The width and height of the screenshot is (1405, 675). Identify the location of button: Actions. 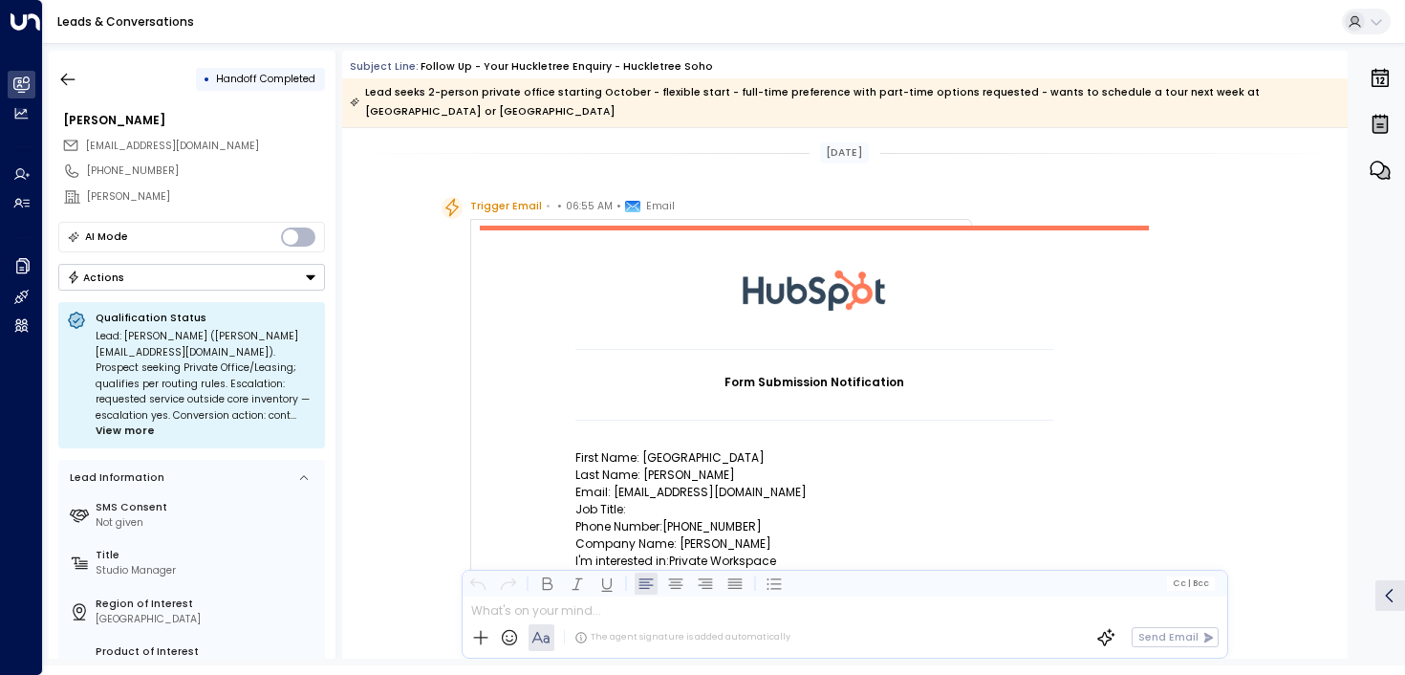
(191, 277).